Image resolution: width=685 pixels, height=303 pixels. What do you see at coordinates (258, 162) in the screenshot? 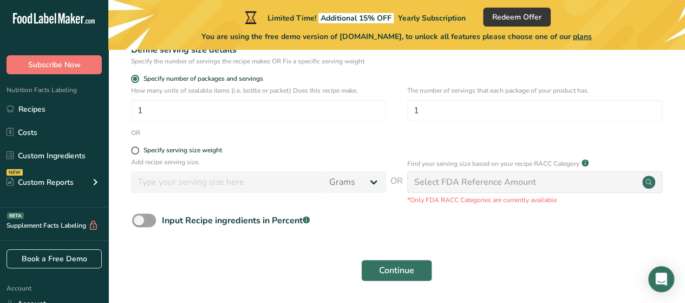
I see `p: Add recipe serving size.` at bounding box center [258, 162].